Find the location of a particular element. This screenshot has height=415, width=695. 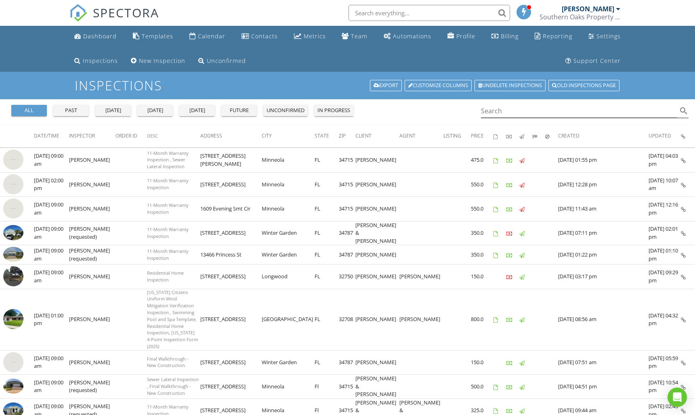

a: Old inspections page is located at coordinates (584, 86).